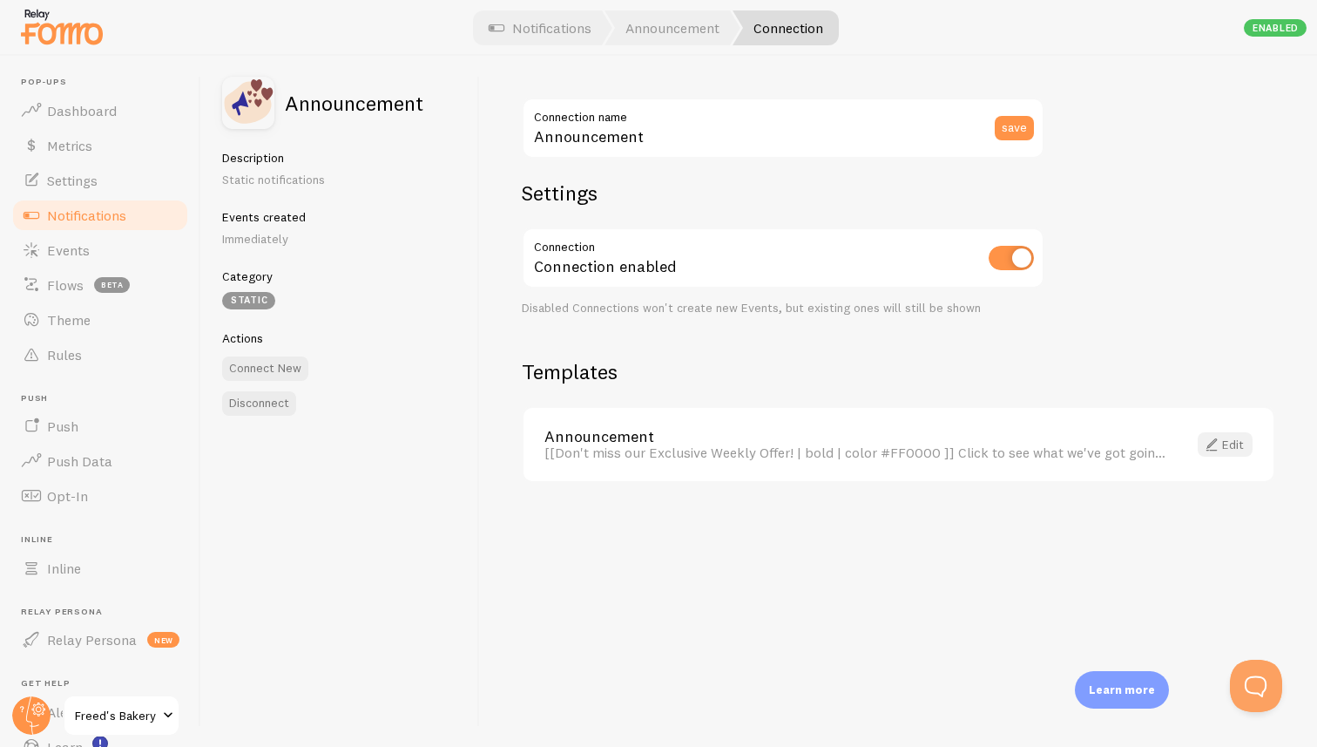  What do you see at coordinates (105, 82) in the screenshot?
I see `span: Pop-ups` at bounding box center [105, 82].